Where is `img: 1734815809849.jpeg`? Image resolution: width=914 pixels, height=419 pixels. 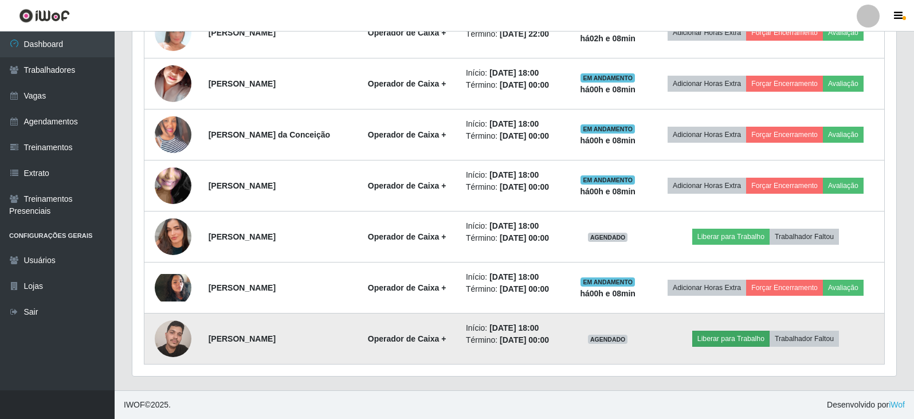
img: 1734815809849.jpeg is located at coordinates (173, 338).